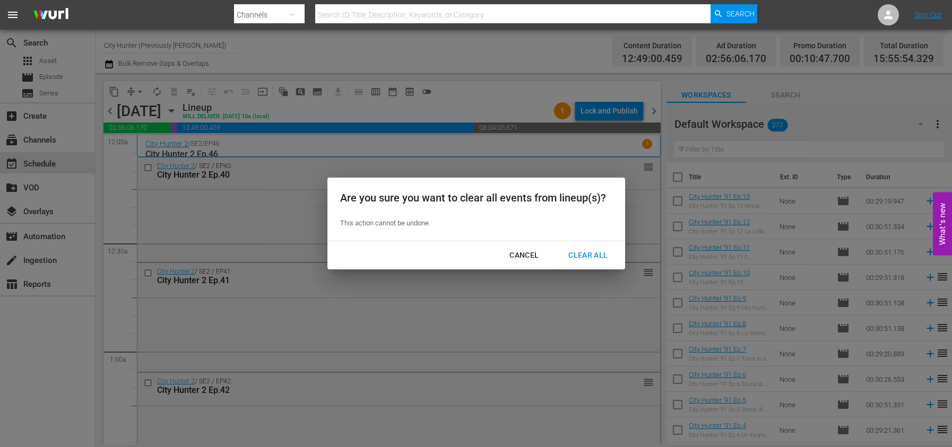 The image size is (952, 447). Describe the element at coordinates (473, 198) in the screenshot. I see `div: Are you sure you want to clear all events from lineup(s)?` at that location.